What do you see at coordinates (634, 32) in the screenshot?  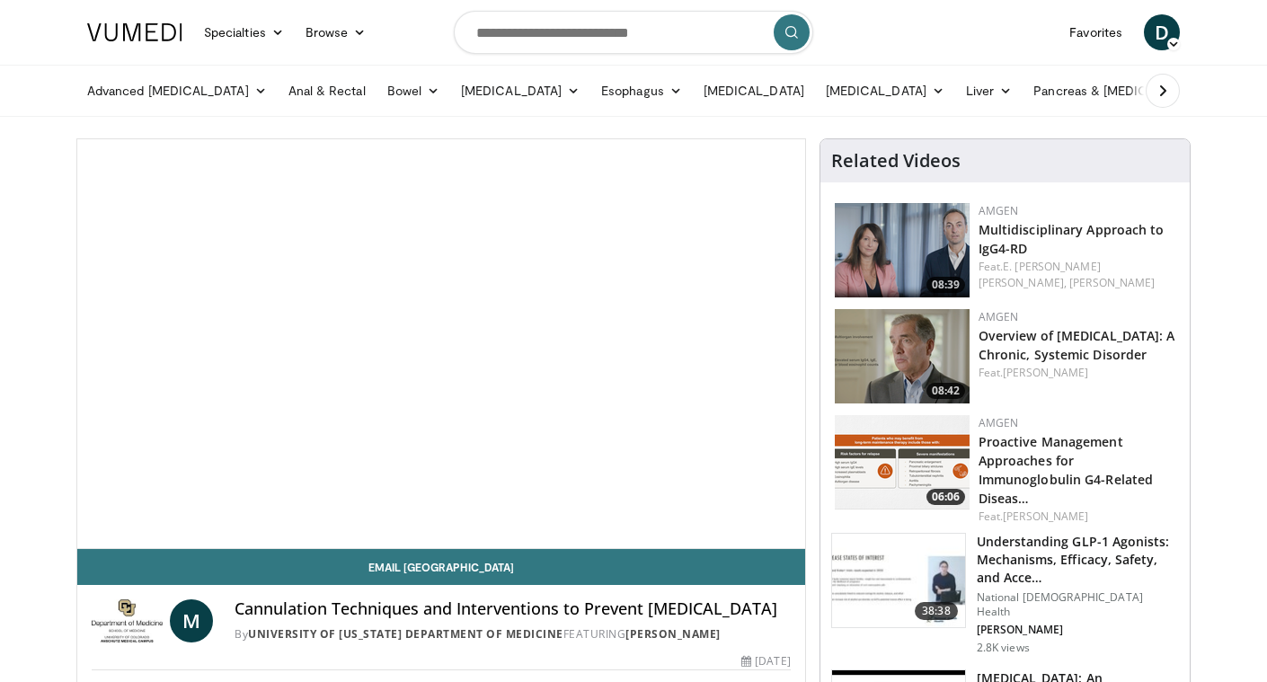 I see `input: Search topics, interventions` at bounding box center [634, 32].